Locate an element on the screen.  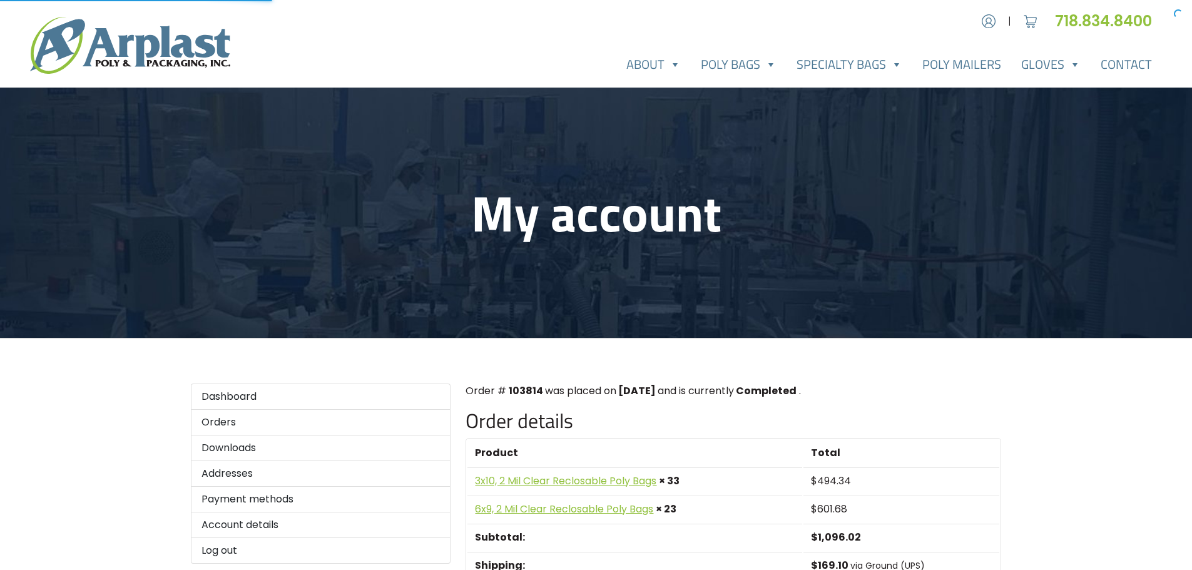
bdi: 601.68 is located at coordinates (829, 509).